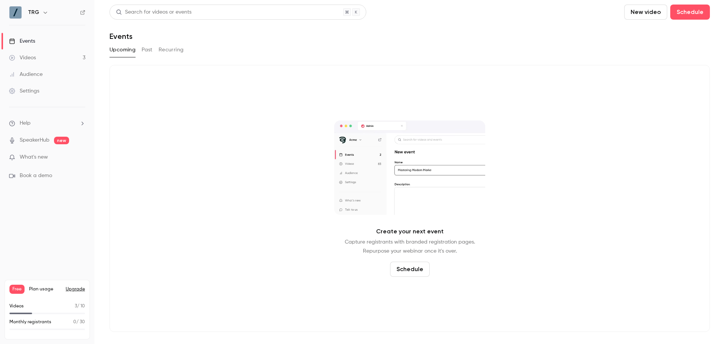 The width and height of the screenshot is (725, 344). Describe the element at coordinates (75, 289) in the screenshot. I see `button: Upgrade` at that location.